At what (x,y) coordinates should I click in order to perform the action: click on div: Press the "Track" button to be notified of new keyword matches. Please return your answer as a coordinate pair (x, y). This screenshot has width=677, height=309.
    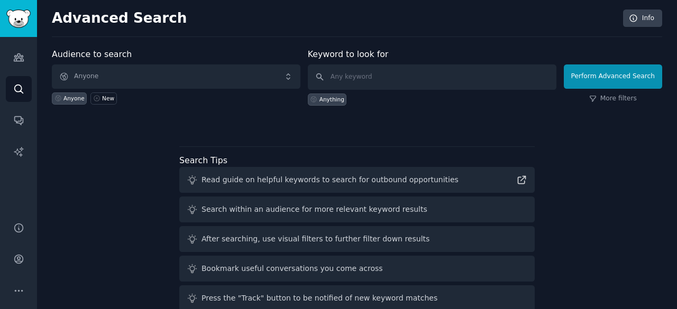
    Looking at the image, I should click on (319, 298).